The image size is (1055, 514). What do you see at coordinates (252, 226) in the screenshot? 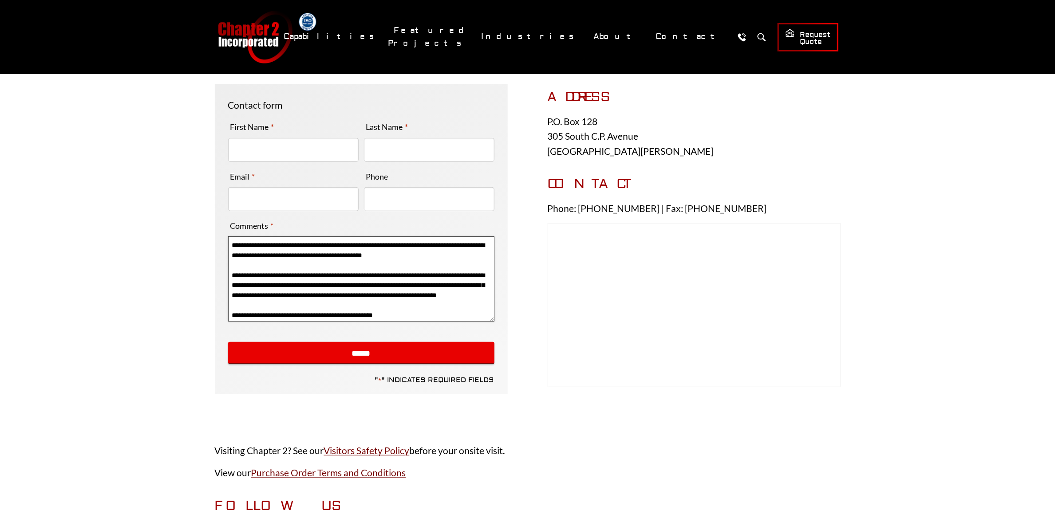
I see `label: Comments` at bounding box center [252, 226].